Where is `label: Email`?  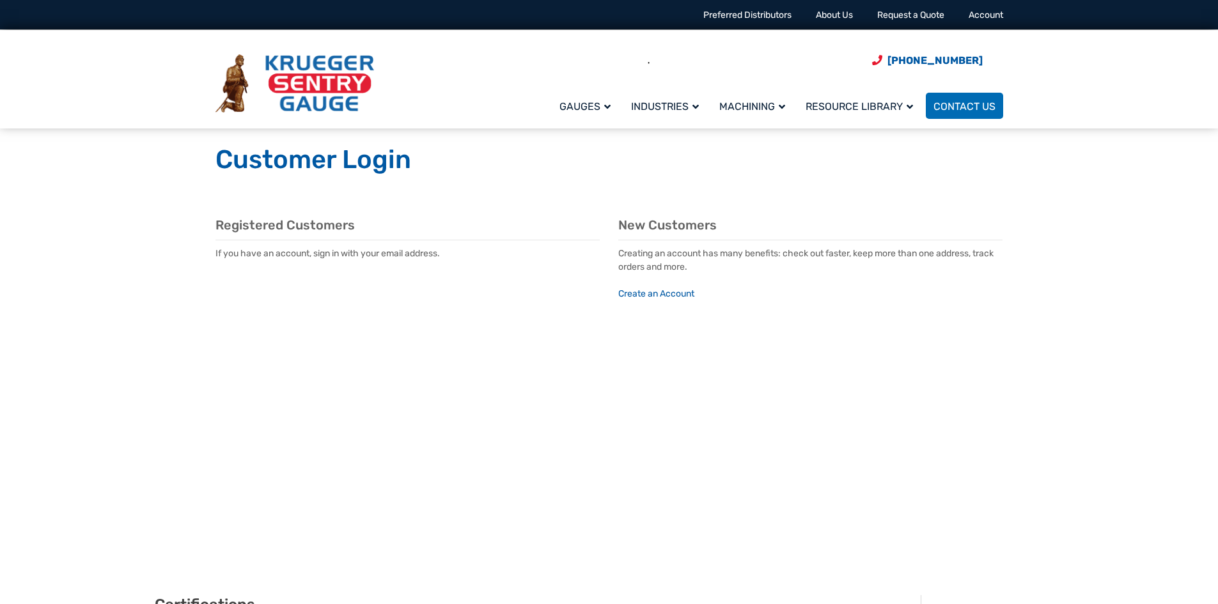
label: Email is located at coordinates (228, 283).